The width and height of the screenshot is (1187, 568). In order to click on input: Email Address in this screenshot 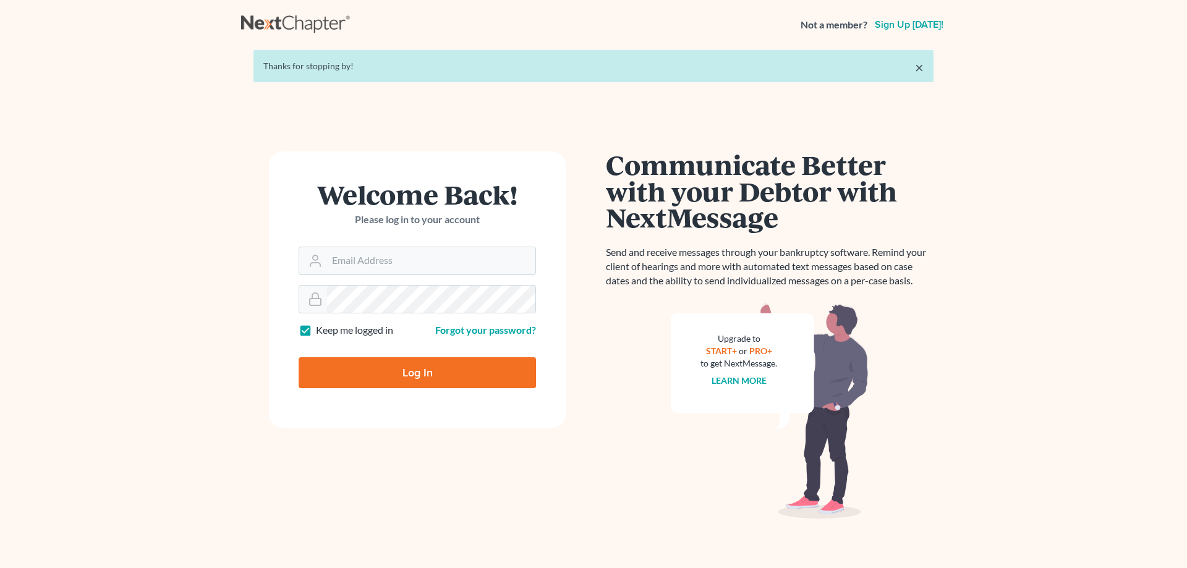, I will do `click(431, 261)`.